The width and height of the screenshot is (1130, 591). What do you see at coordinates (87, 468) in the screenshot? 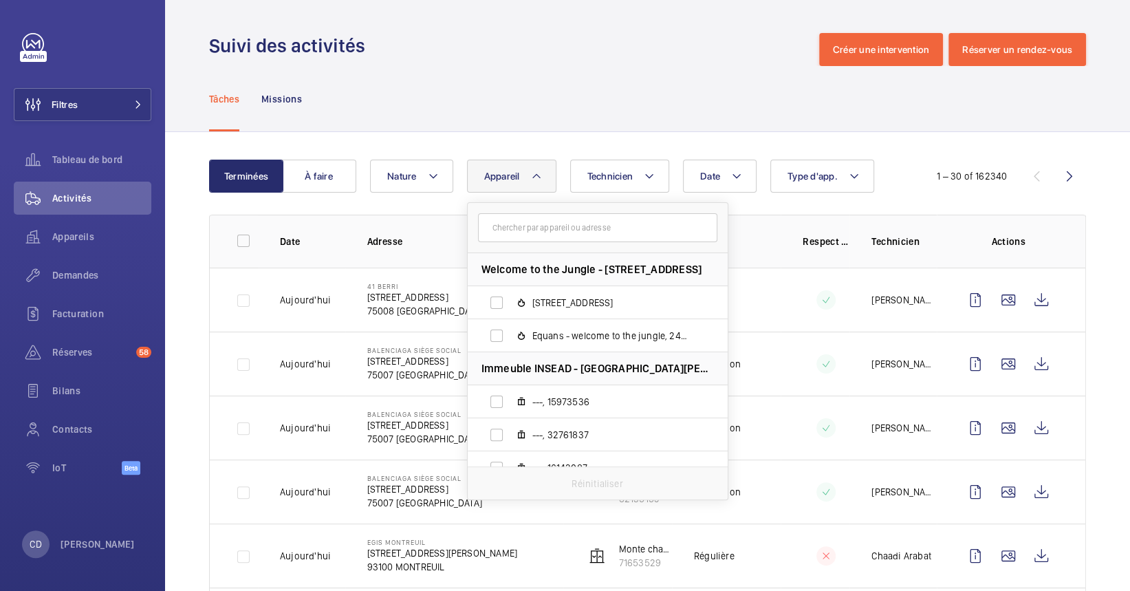
I see `span: IoT` at bounding box center [87, 468].